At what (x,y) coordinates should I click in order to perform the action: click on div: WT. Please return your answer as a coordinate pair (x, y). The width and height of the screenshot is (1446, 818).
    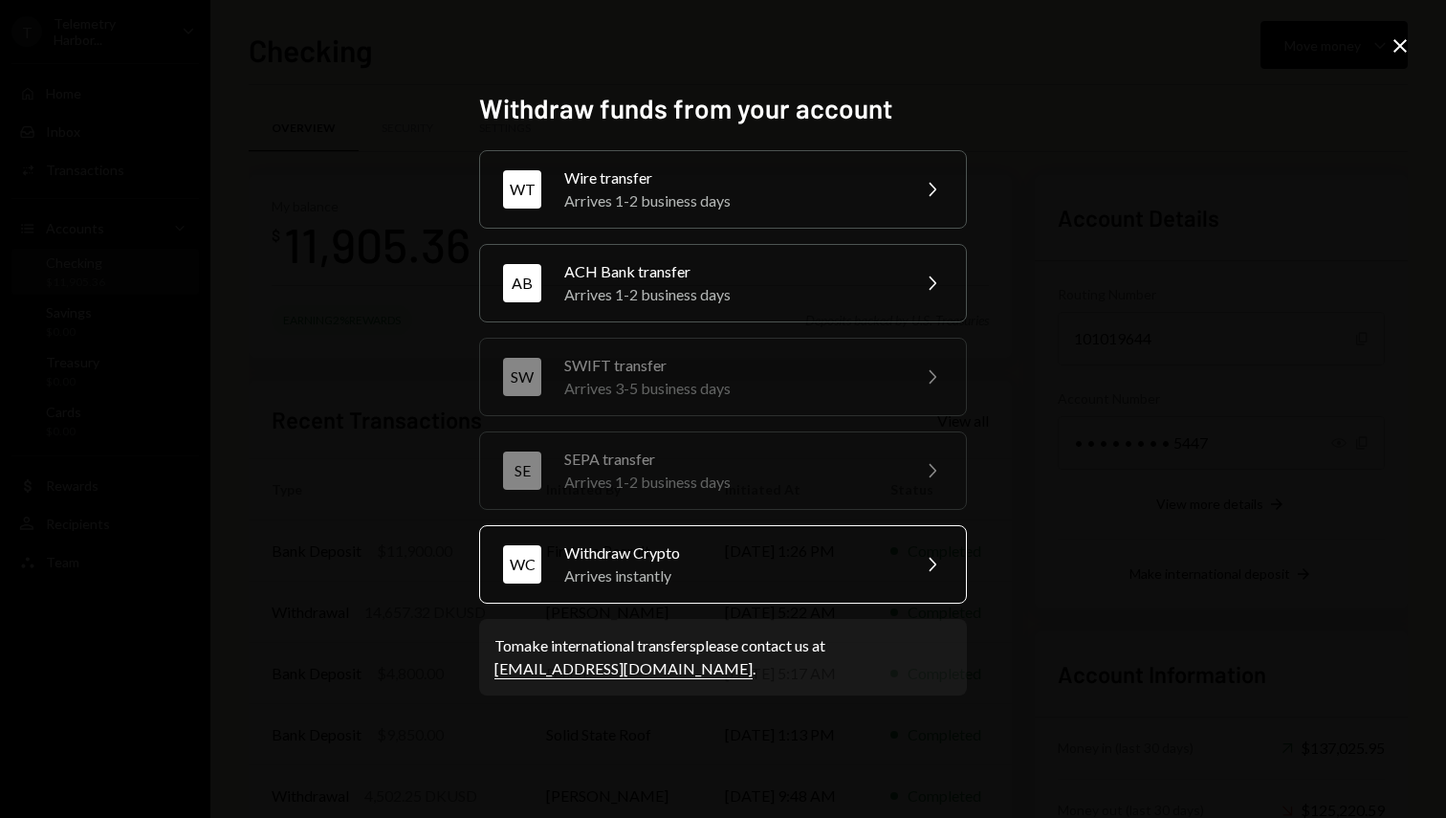
    Looking at the image, I should click on (522, 189).